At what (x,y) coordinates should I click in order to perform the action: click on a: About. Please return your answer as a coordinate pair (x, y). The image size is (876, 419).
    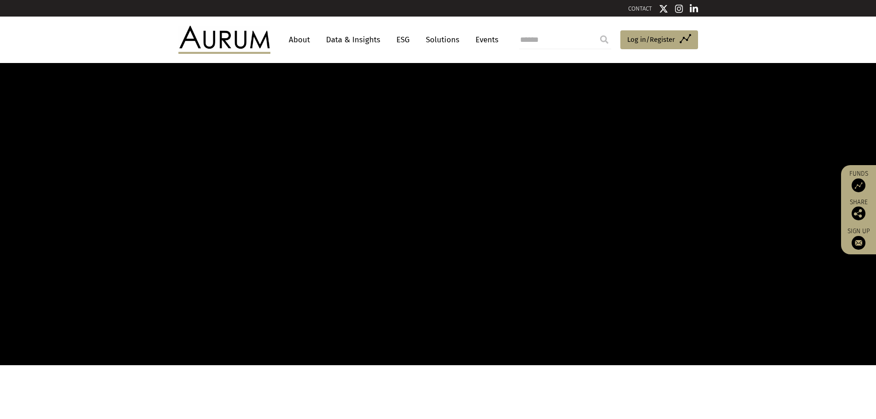
    Looking at the image, I should click on (299, 40).